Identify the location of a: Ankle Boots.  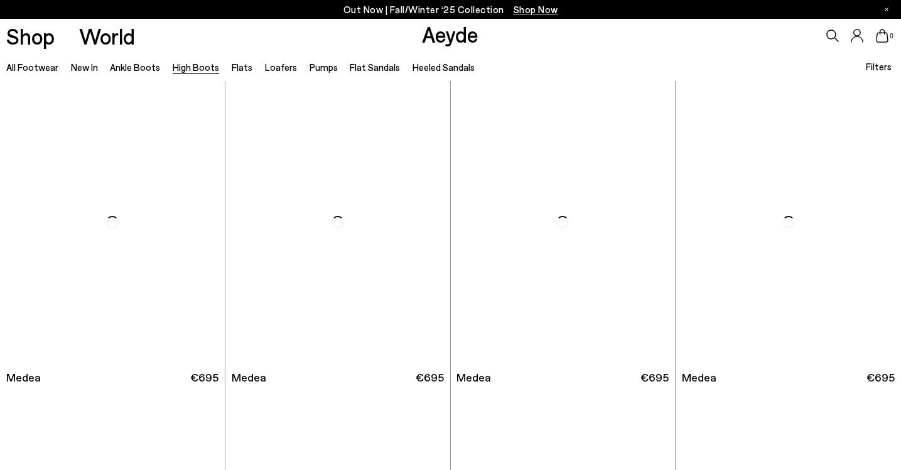
(135, 67).